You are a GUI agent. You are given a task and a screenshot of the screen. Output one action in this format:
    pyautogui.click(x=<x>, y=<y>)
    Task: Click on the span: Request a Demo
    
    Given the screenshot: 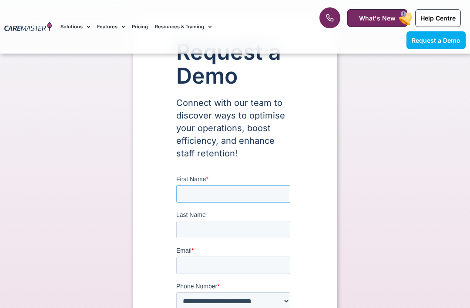 What is the action you would take?
    pyautogui.click(x=436, y=40)
    